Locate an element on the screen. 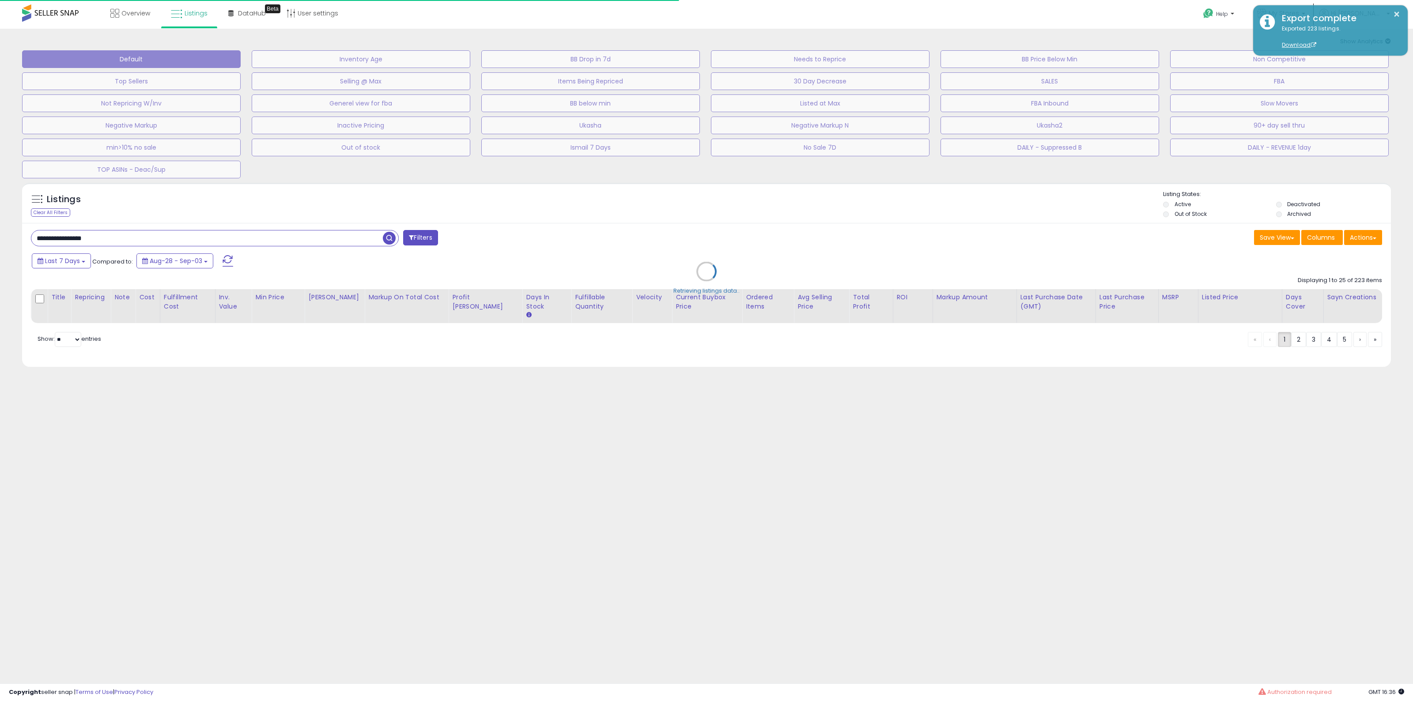  a: Help is located at coordinates (1219, 15).